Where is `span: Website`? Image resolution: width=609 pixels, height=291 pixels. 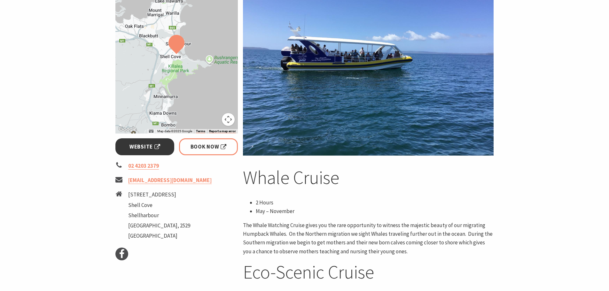
span: Website is located at coordinates (145, 147).